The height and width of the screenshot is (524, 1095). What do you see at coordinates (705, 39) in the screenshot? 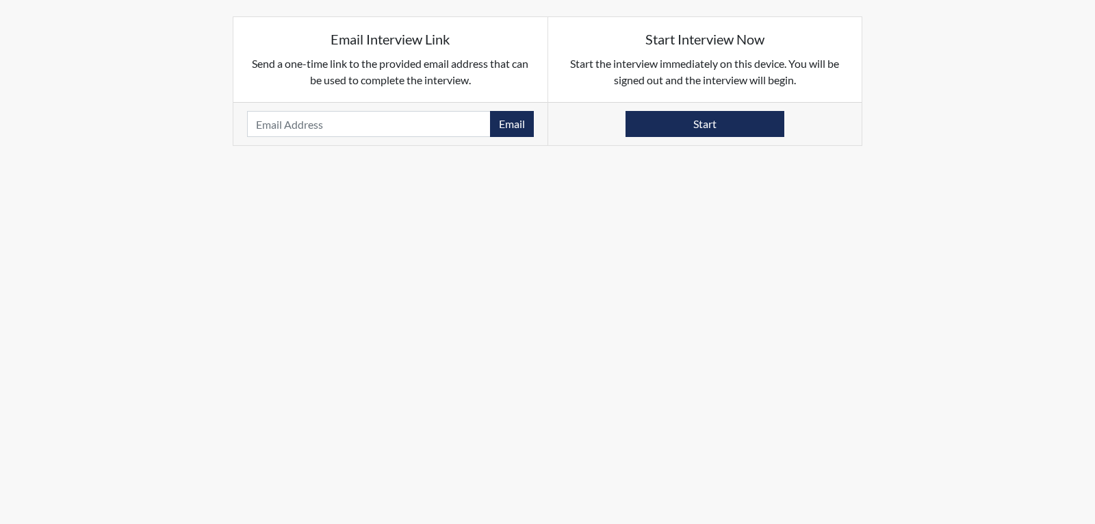
I see `h5: Start Interview Now` at bounding box center [705, 39].